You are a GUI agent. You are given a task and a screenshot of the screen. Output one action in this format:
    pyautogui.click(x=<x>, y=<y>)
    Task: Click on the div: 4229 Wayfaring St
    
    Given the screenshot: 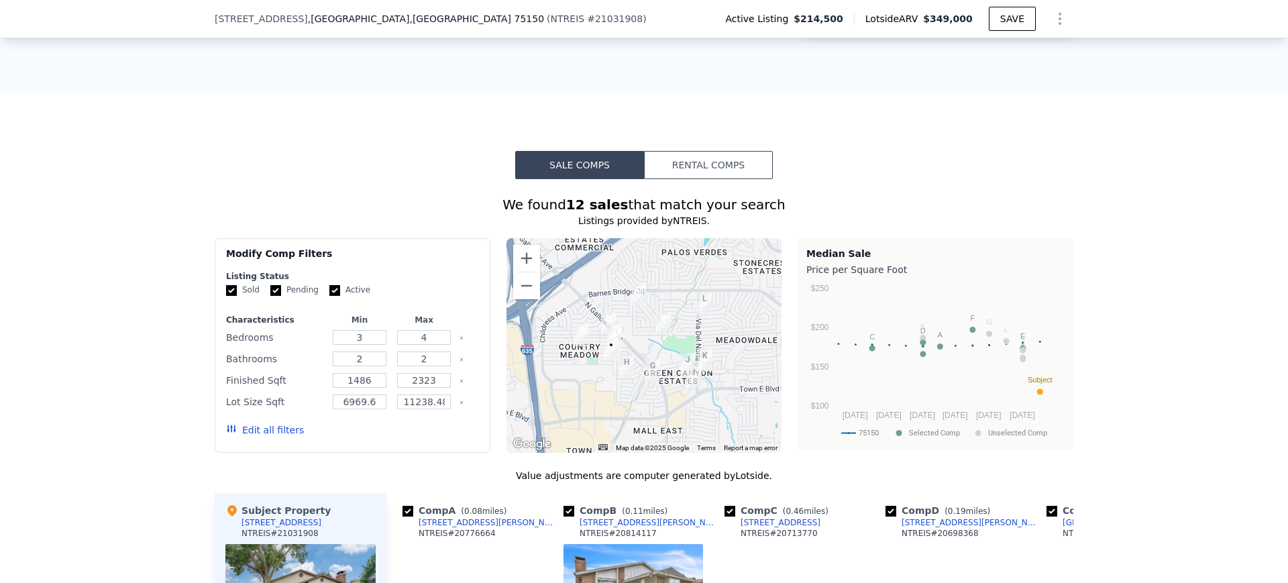 What is the action you would take?
    pyautogui.click(x=639, y=295)
    